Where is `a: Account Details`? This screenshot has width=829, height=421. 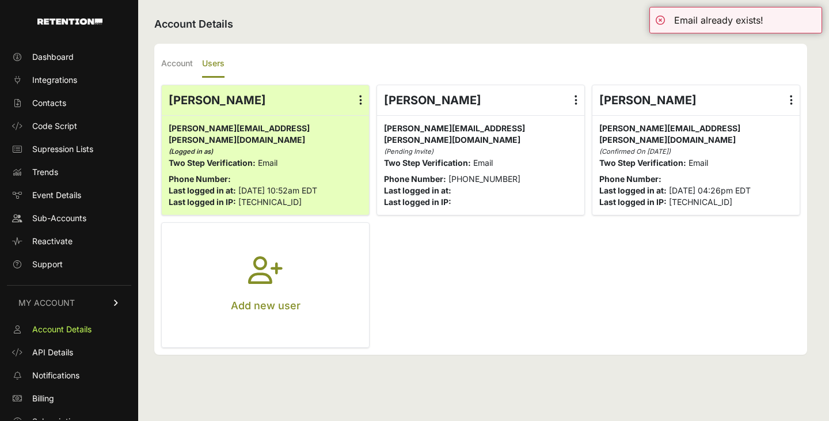 a: Account Details is located at coordinates (69, 329).